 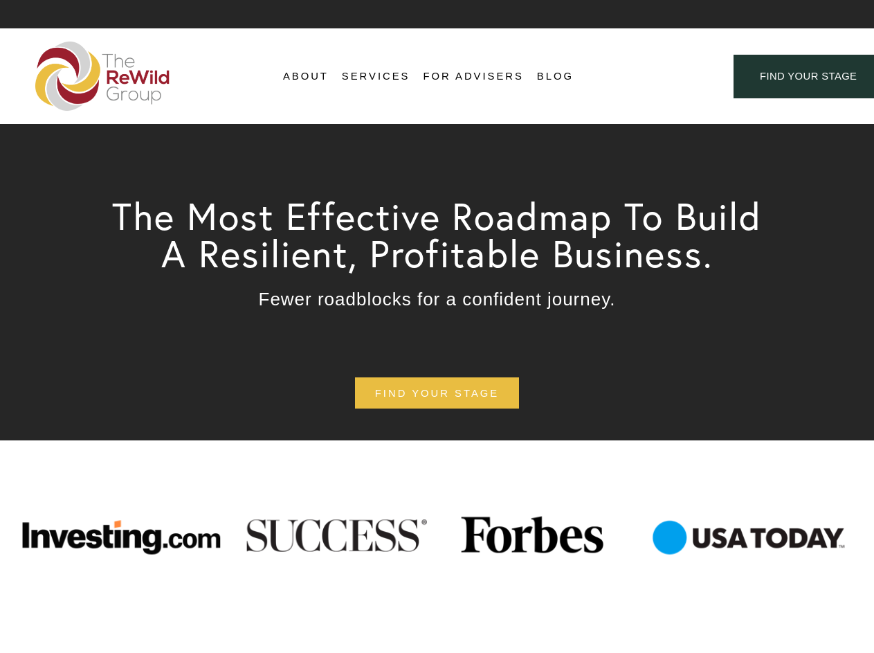 What do you see at coordinates (437, 392) in the screenshot?
I see `a: find your stage` at bounding box center [437, 392].